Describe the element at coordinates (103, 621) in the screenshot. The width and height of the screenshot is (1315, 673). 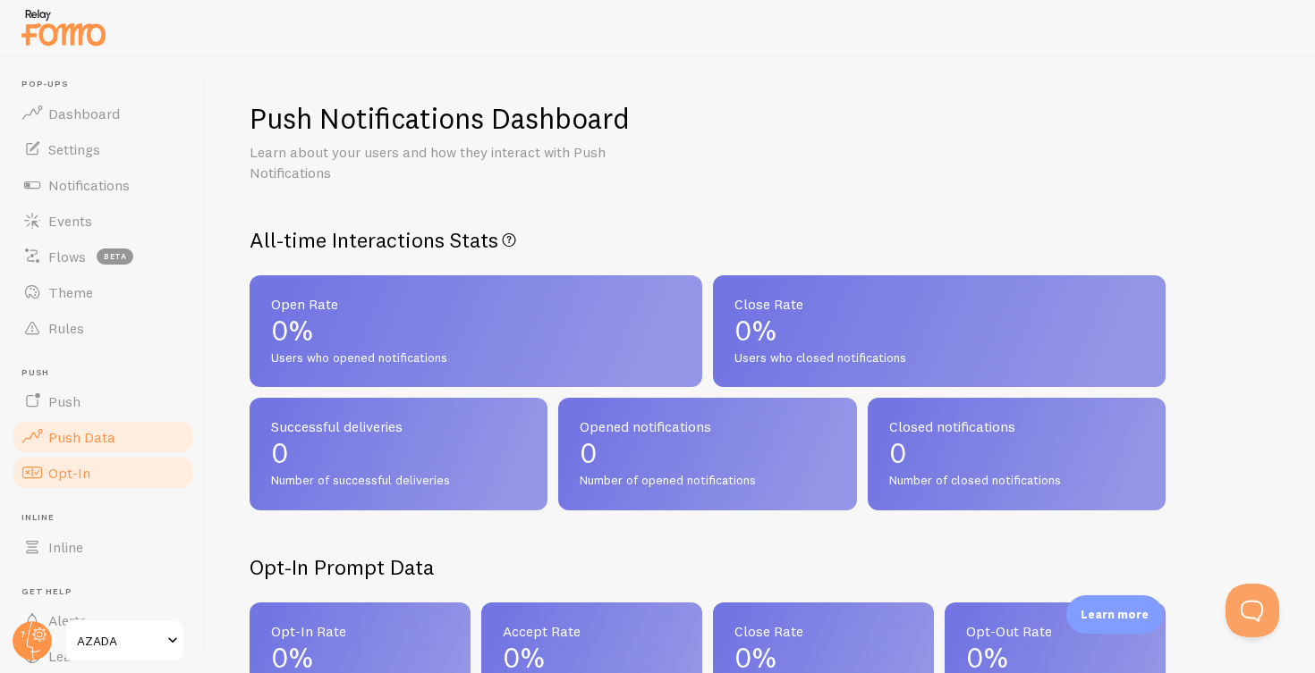
I see `a: Alerts` at that location.